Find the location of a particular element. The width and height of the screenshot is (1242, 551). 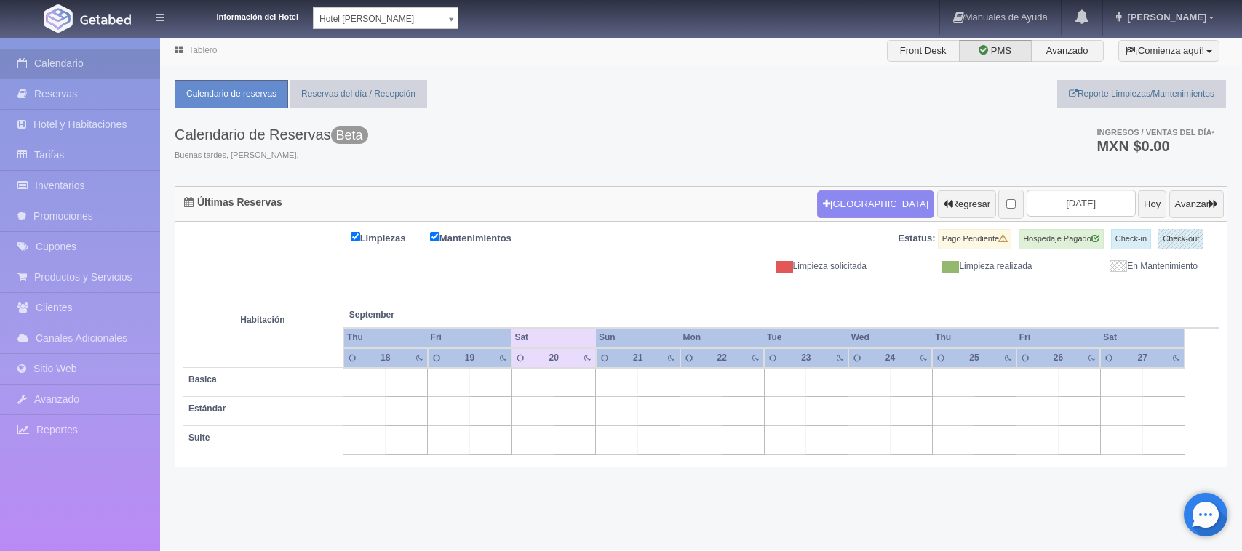

label: Check-in is located at coordinates (1131, 239).